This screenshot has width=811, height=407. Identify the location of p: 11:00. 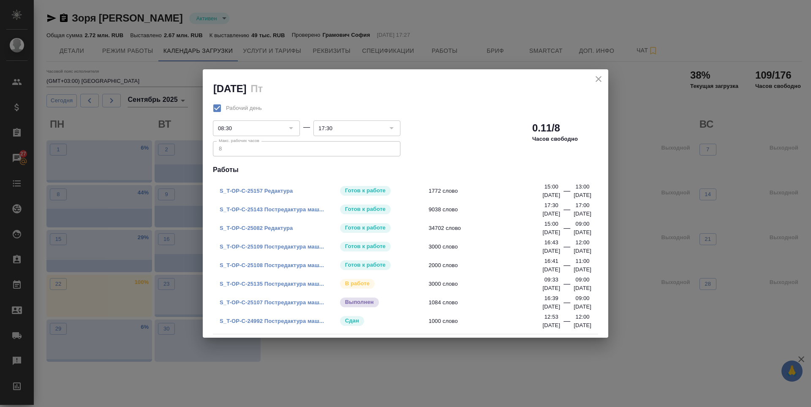
(582, 261).